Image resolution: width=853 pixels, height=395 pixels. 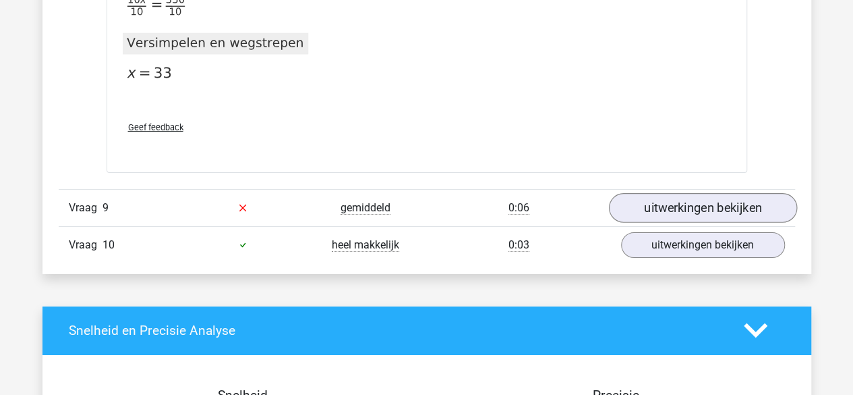 What do you see at coordinates (366, 245) in the screenshot?
I see `span: heel makkelijk` at bounding box center [366, 245].